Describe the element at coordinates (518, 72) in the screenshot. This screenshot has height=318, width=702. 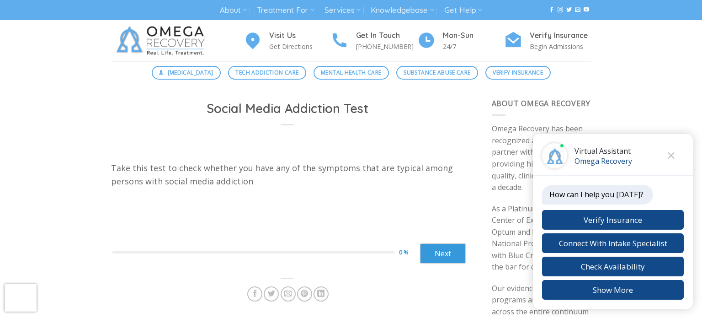
I see `span: Verify Insurance` at that location.